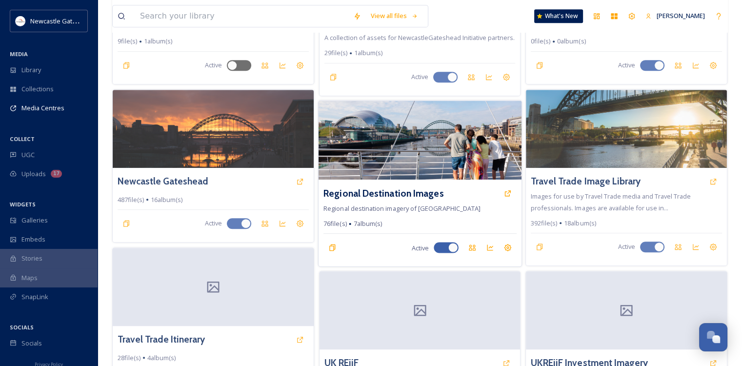 The image size is (742, 366). What do you see at coordinates (29, 278) in the screenshot?
I see `span: Maps` at bounding box center [29, 278].